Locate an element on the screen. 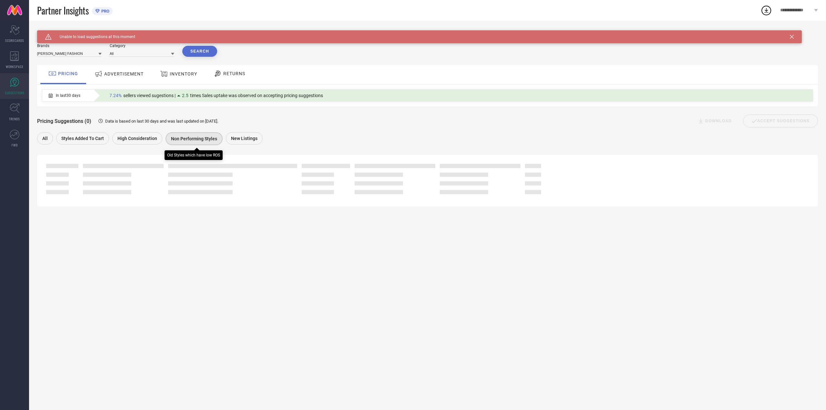 Image resolution: width=826 pixels, height=410 pixels. span: Non Performing Styles is located at coordinates (194, 139).